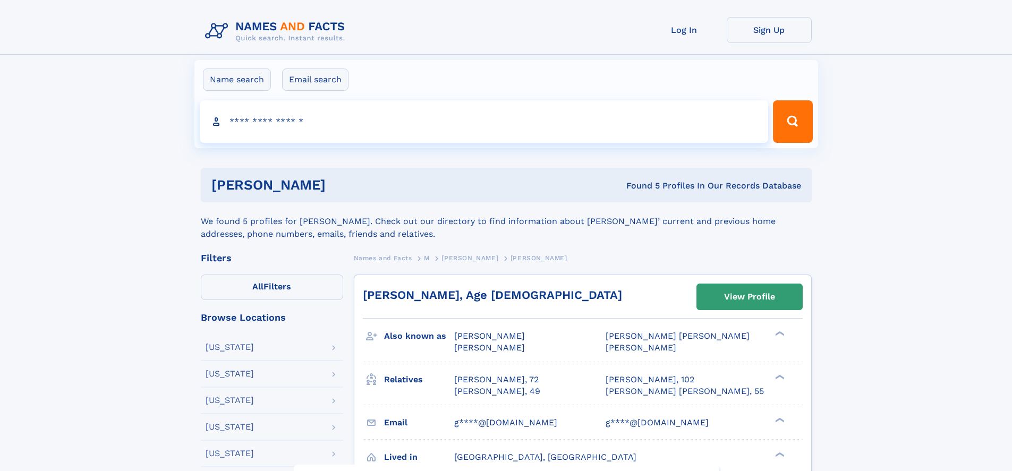 This screenshot has height=471, width=1012. Describe the element at coordinates (427, 258) in the screenshot. I see `span: M` at that location.